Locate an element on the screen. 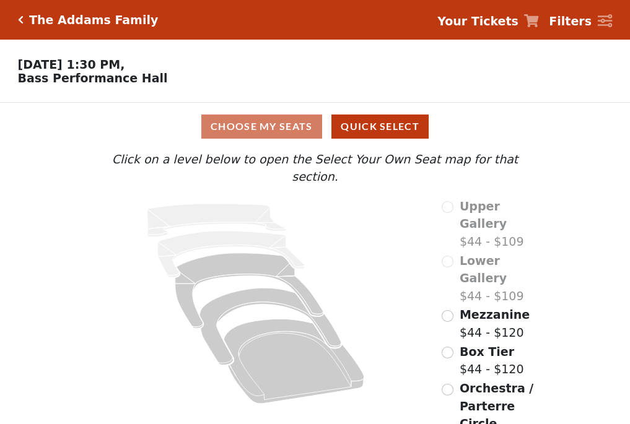 The width and height of the screenshot is (630, 424). h5: The Addams Family is located at coordinates (94, 20).